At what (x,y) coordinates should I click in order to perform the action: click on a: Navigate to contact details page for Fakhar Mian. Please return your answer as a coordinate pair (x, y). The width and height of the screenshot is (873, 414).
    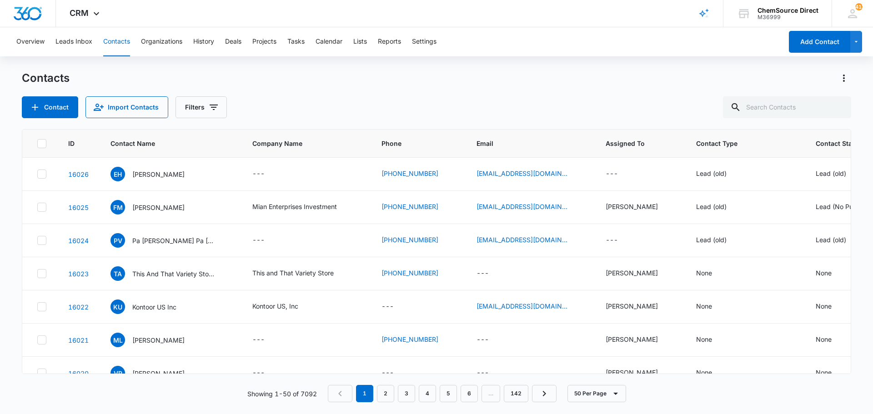
    Looking at the image, I should click on (78, 207).